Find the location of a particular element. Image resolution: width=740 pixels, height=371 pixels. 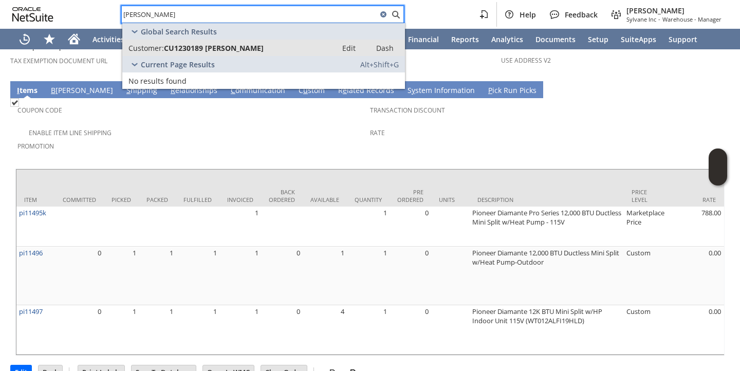

span: C is located at coordinates (233, 90).